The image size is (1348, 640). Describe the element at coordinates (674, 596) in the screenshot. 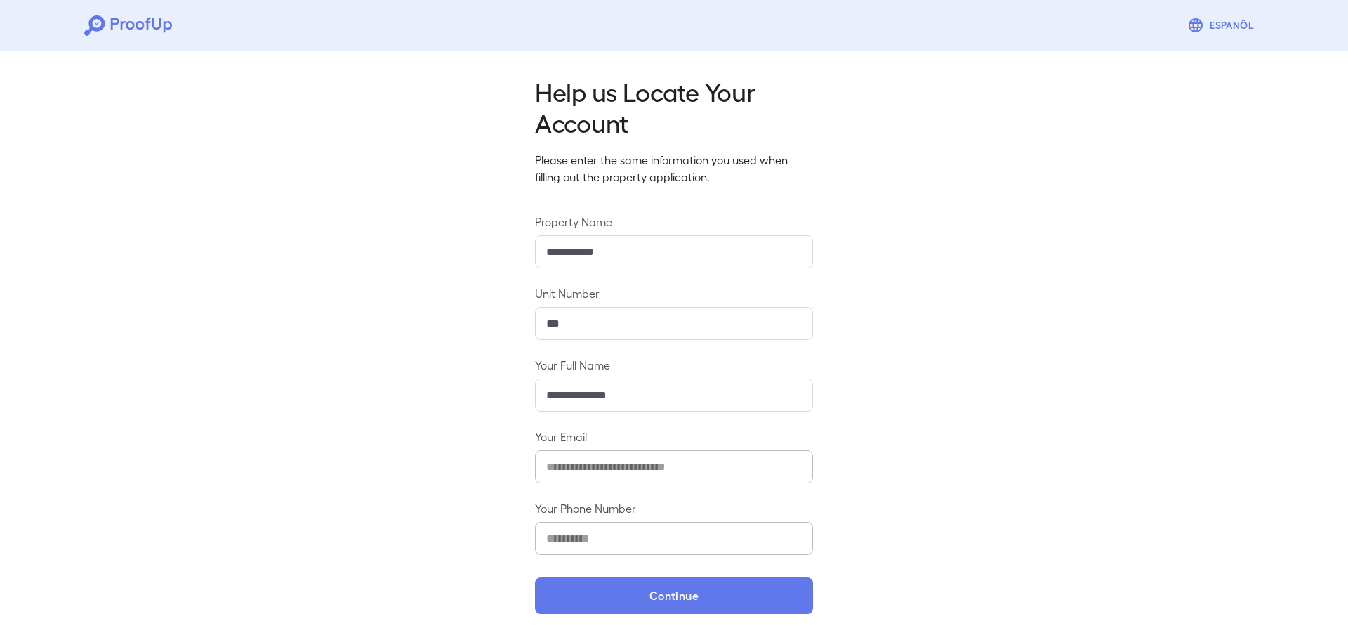

I see `button: Continue` at that location.